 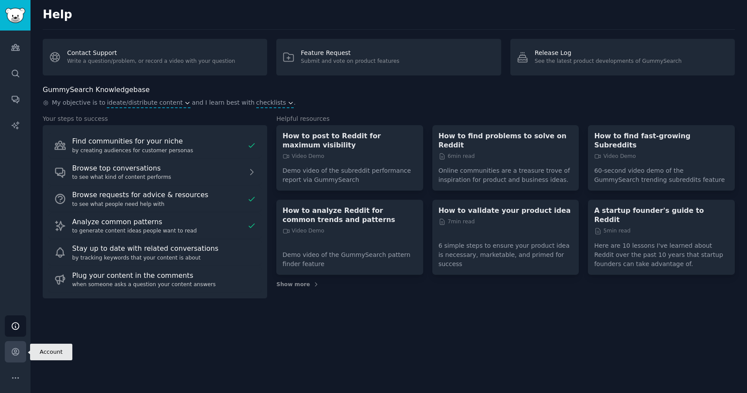 What do you see at coordinates (506, 140) in the screenshot?
I see `a: How to find problems to solve on Reddit` at bounding box center [506, 140].